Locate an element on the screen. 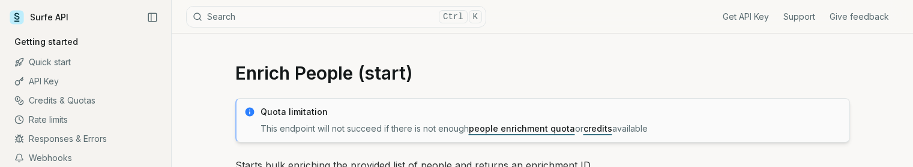 This screenshot has height=167, width=913. a: Support is located at coordinates (799, 17).